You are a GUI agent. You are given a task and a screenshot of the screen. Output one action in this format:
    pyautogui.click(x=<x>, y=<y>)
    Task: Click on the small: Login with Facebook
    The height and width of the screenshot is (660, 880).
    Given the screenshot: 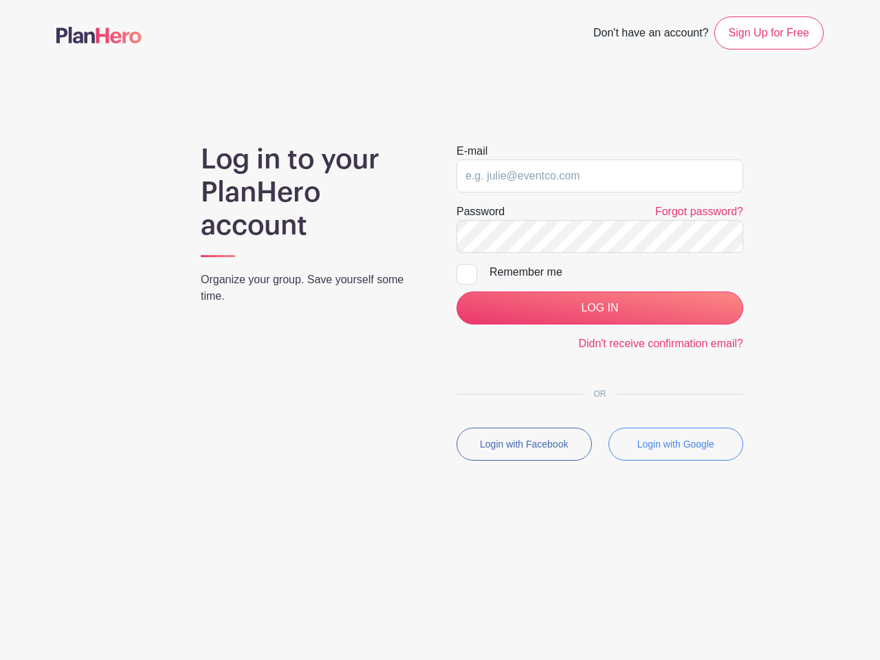 What is the action you would take?
    pyautogui.click(x=524, y=444)
    